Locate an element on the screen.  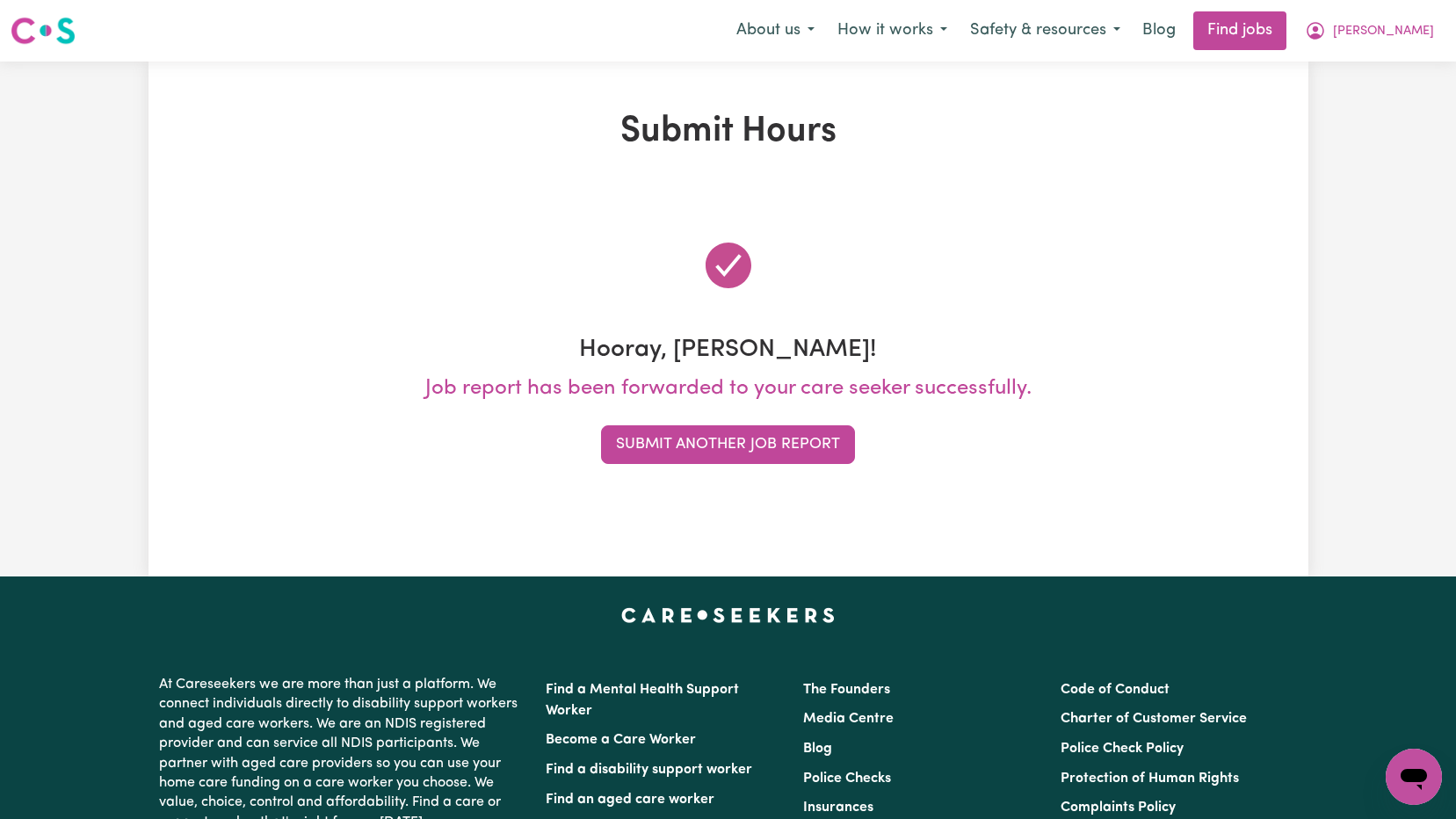
button: About us is located at coordinates (775, 31).